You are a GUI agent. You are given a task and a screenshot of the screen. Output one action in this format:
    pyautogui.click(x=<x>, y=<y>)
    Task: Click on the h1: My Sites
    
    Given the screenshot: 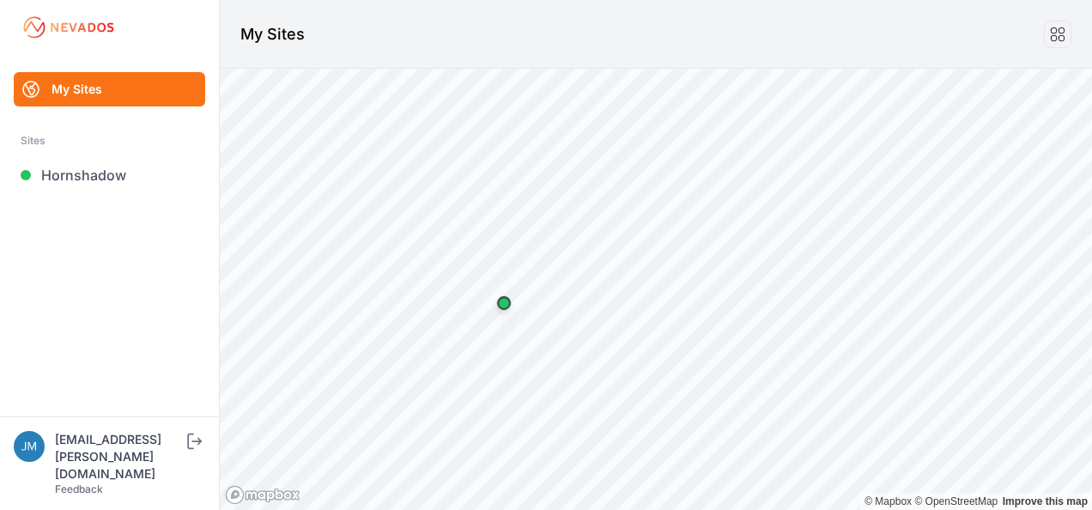 What is the action you would take?
    pyautogui.click(x=272, y=34)
    